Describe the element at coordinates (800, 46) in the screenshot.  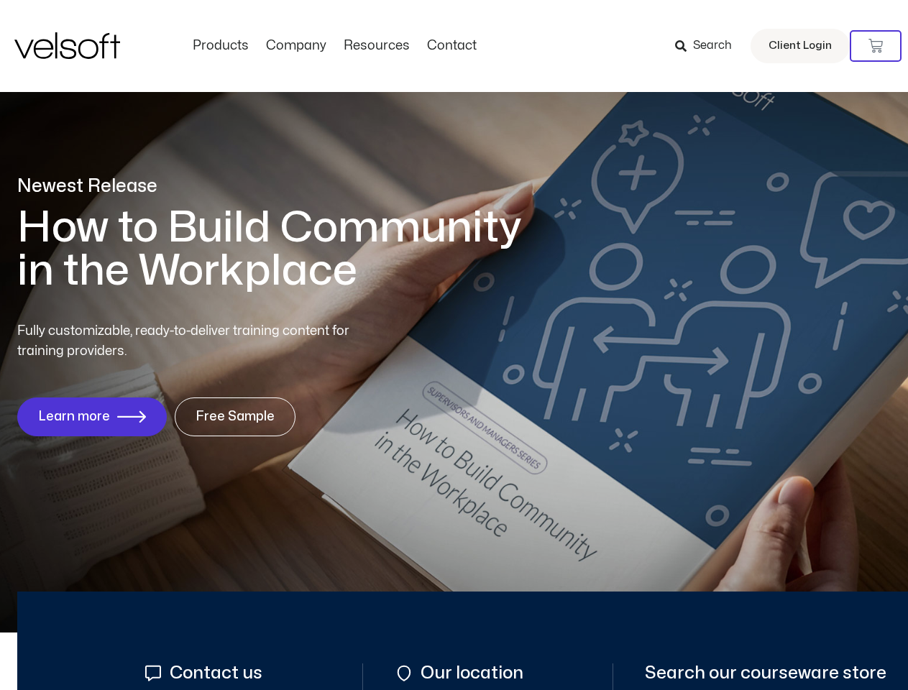
I see `a: Client Login` at that location.